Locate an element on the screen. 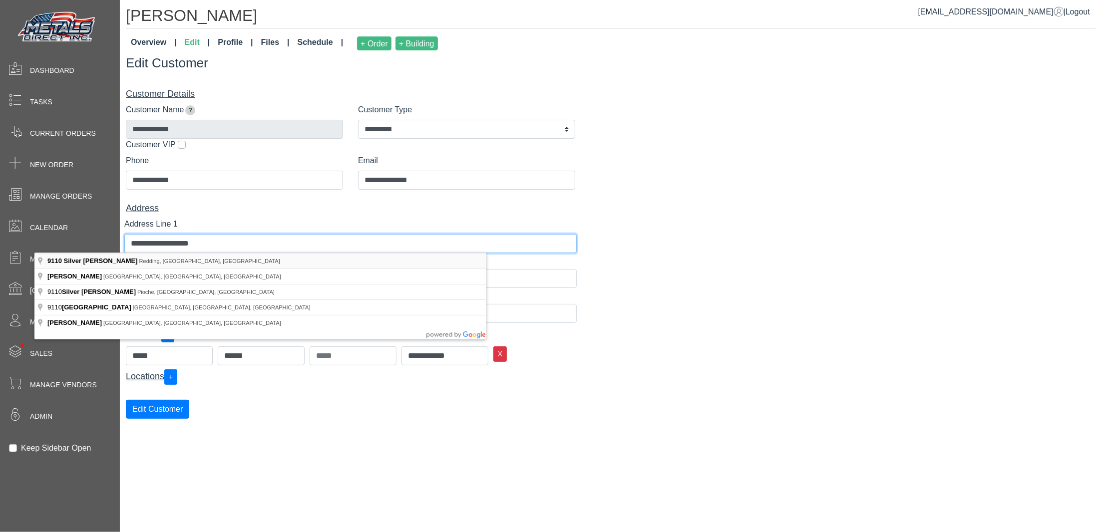 This screenshot has width=1096, height=532. span: Calendar is located at coordinates (49, 228).